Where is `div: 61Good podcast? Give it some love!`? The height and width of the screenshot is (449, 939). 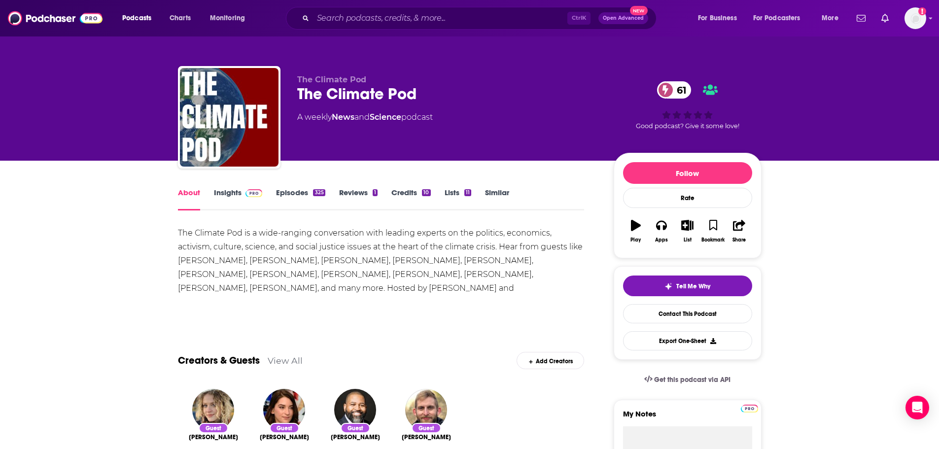 div: 61Good podcast? Give it some love! is located at coordinates (688, 105).